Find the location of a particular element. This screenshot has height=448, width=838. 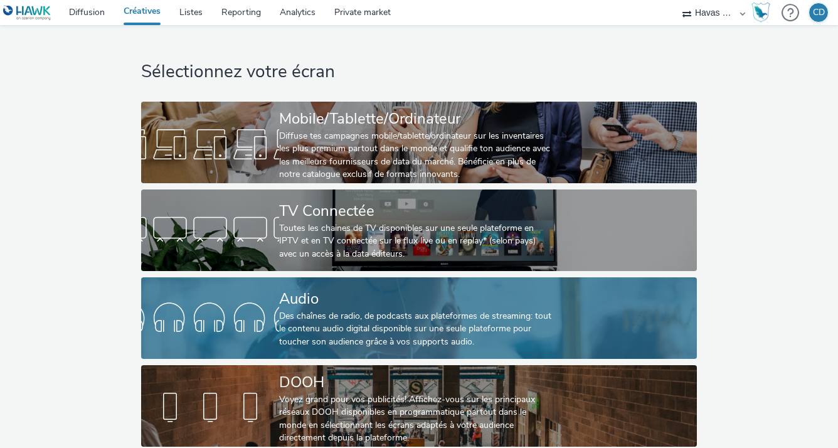

div: Audio is located at coordinates (416, 299).